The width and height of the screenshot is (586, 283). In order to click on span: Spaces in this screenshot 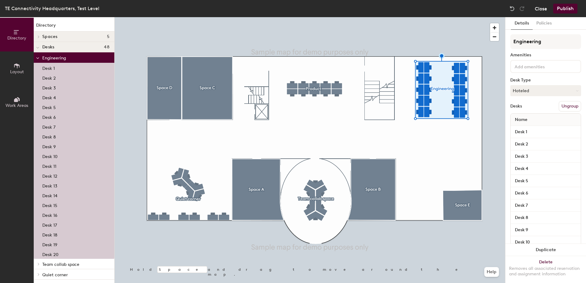, I will do `click(50, 37)`.